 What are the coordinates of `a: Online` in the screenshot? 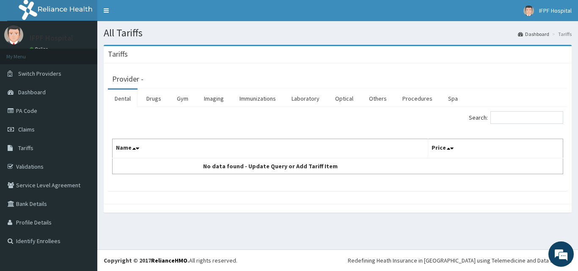 It's located at (40, 49).